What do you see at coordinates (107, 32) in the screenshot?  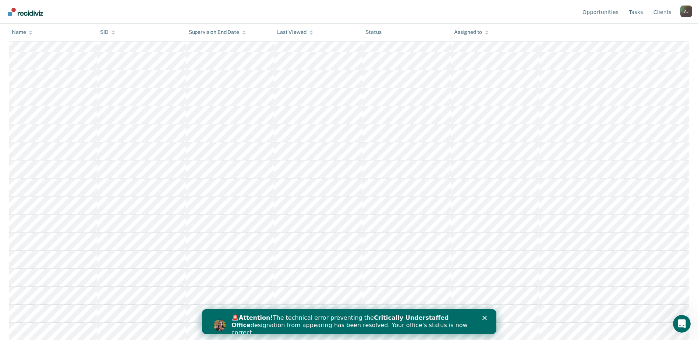 I see `div: SID` at bounding box center [107, 32].